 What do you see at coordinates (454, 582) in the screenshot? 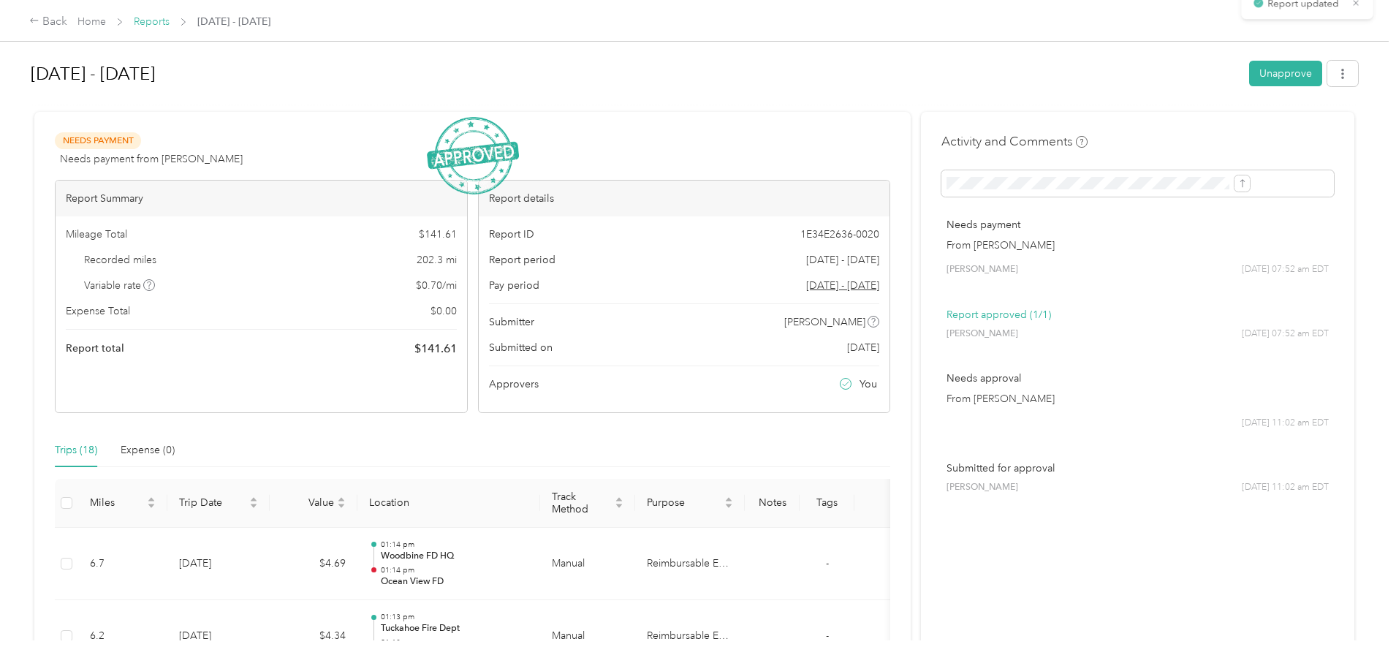
I see `p: Ocean View FD` at bounding box center [454, 582].